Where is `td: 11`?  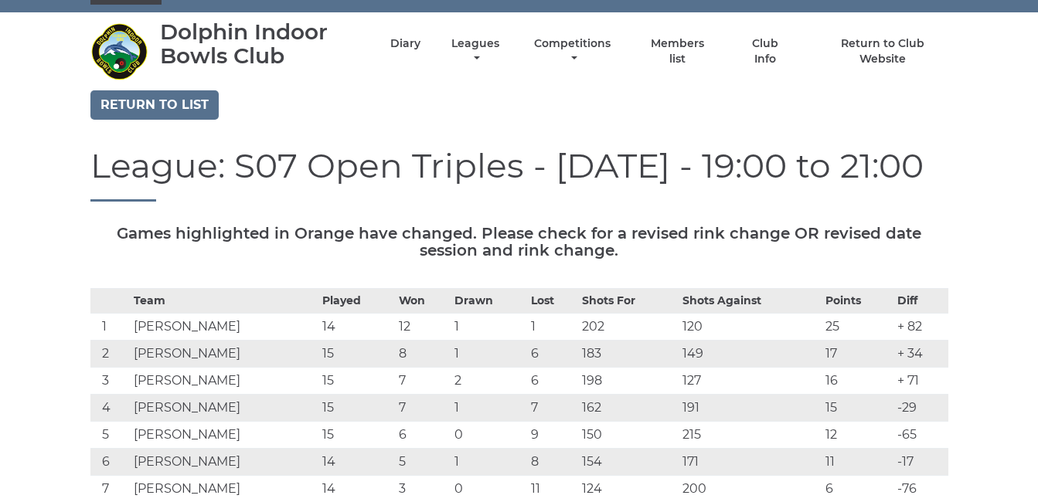
td: 11 is located at coordinates (857, 462).